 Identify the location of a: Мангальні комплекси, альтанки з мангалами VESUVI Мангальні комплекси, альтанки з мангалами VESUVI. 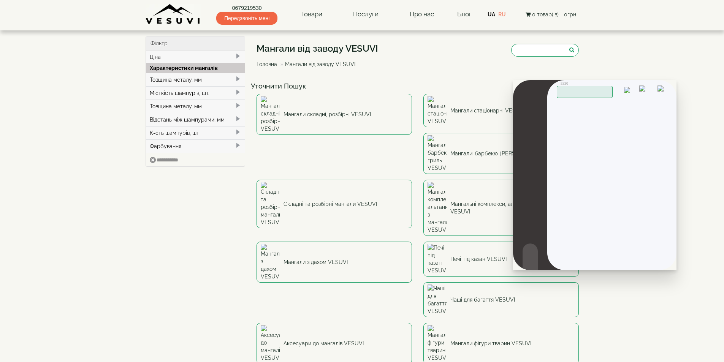
(501, 208).